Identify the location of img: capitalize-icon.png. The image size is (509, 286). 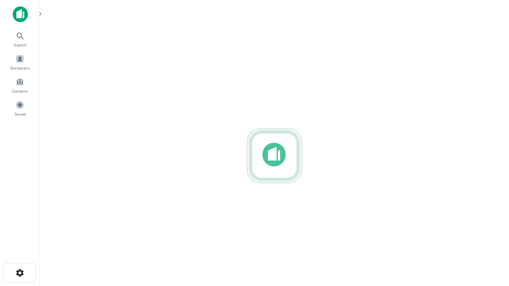
(20, 14).